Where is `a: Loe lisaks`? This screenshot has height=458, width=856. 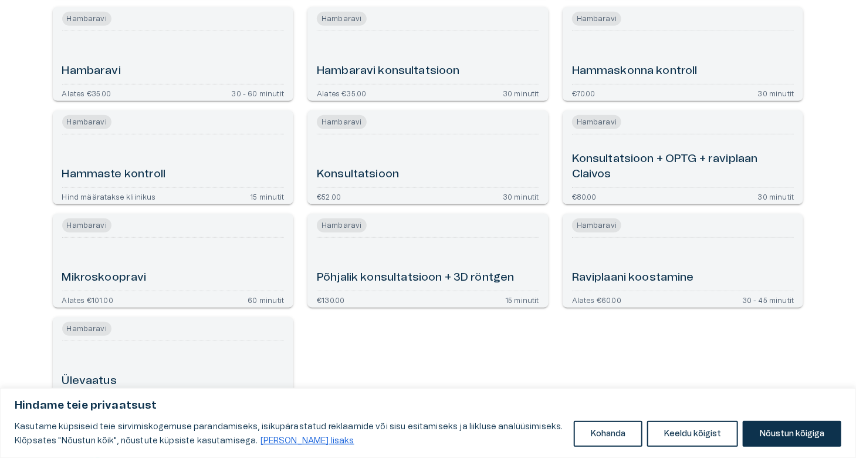
a: Loe lisaks is located at coordinates (307, 441).